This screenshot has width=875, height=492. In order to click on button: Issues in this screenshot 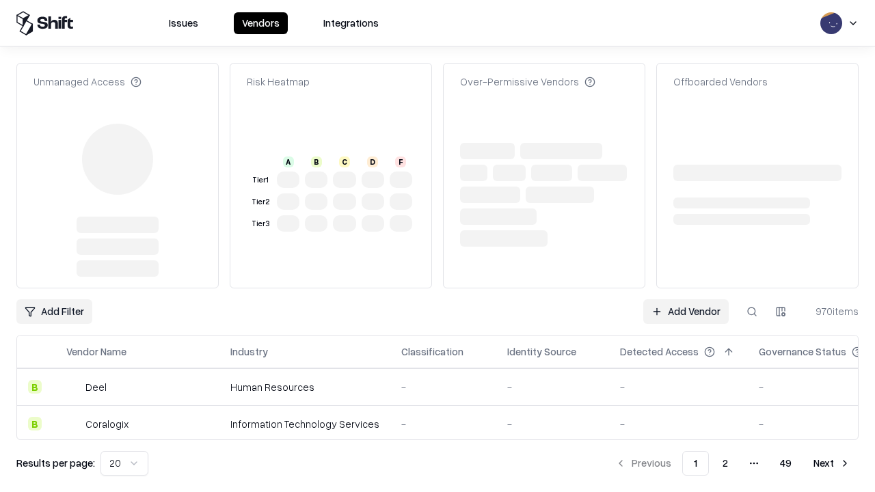, I will do `click(183, 23)`.